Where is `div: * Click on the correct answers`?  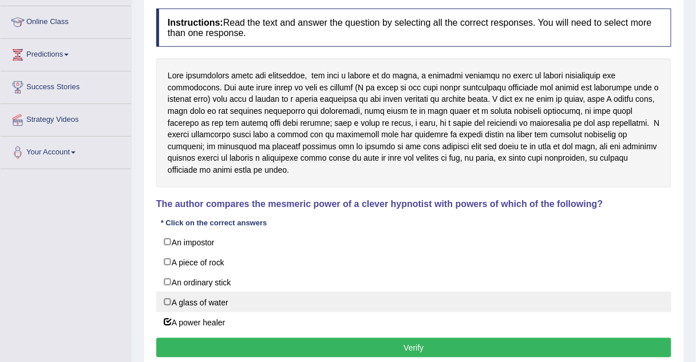 div: * Click on the correct answers is located at coordinates (213, 223).